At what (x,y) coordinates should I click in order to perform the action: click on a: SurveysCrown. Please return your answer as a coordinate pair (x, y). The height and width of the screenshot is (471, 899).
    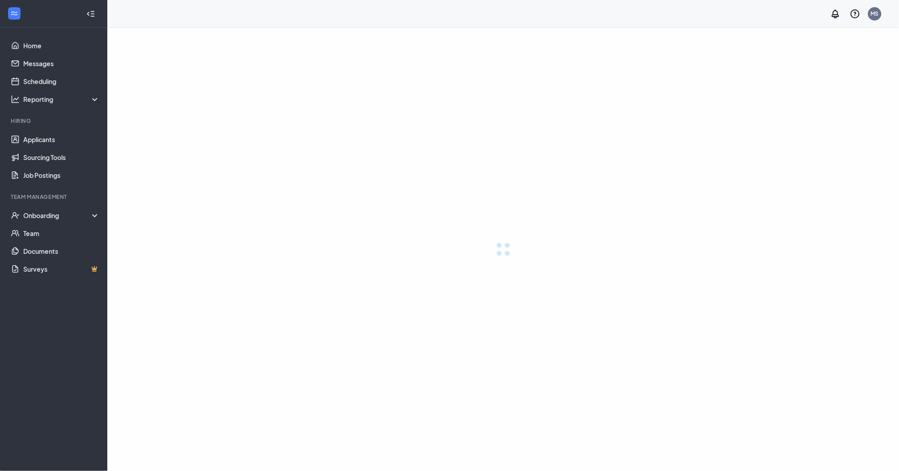
    Looking at the image, I should click on (61, 269).